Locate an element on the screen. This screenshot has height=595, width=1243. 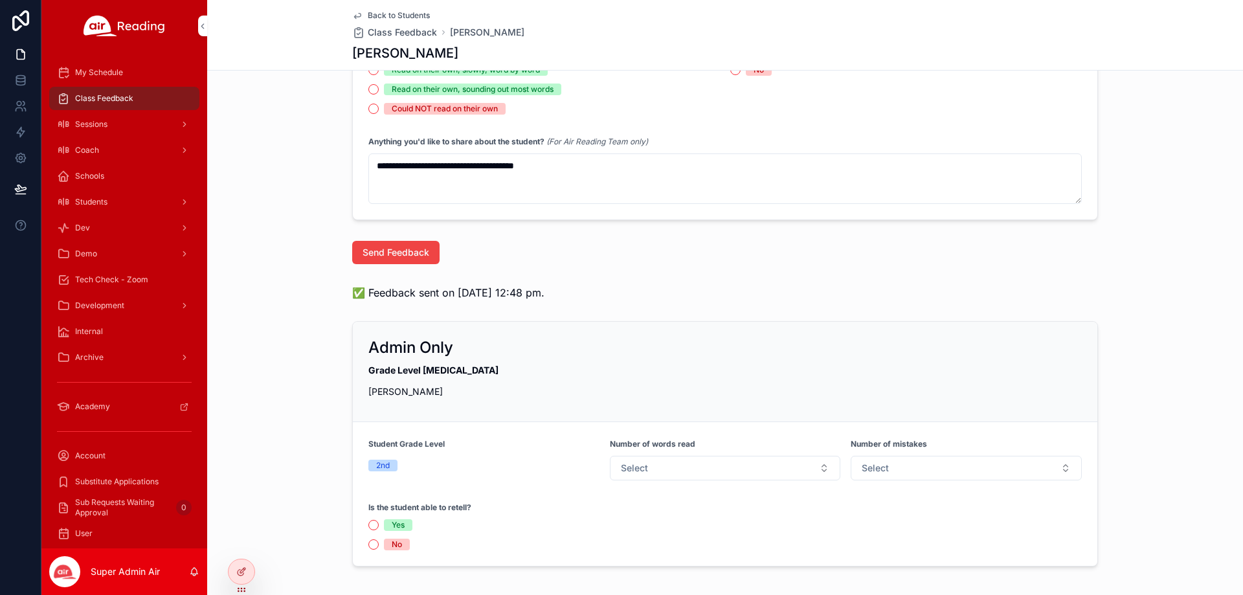
strong: Student Grade Level is located at coordinates (407, 444).